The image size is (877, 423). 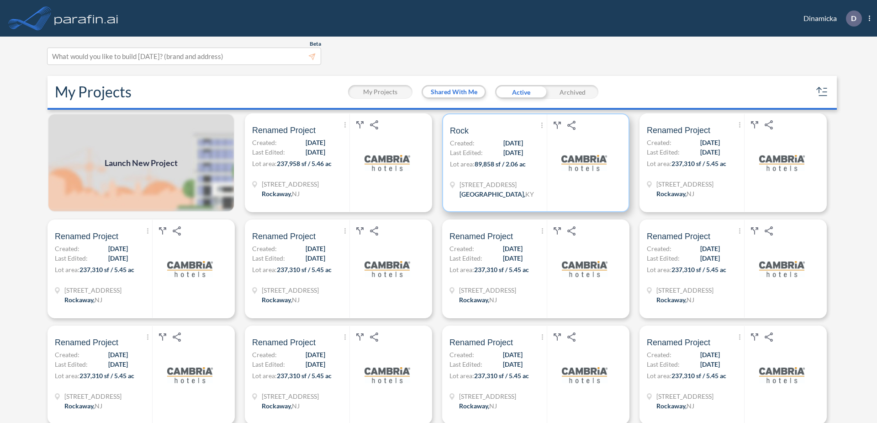 What do you see at coordinates (315, 44) in the screenshot?
I see `span: Beta` at bounding box center [315, 44].